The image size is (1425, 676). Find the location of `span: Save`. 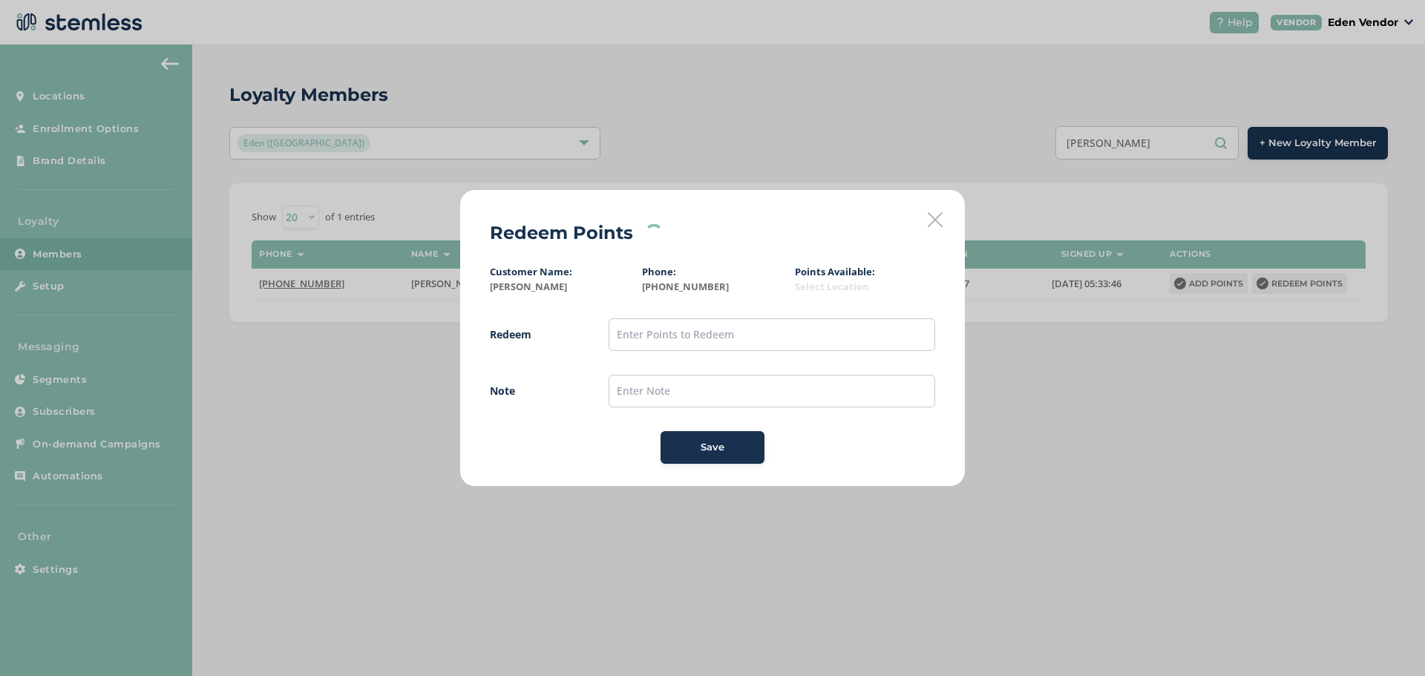

span: Save is located at coordinates (712, 447).